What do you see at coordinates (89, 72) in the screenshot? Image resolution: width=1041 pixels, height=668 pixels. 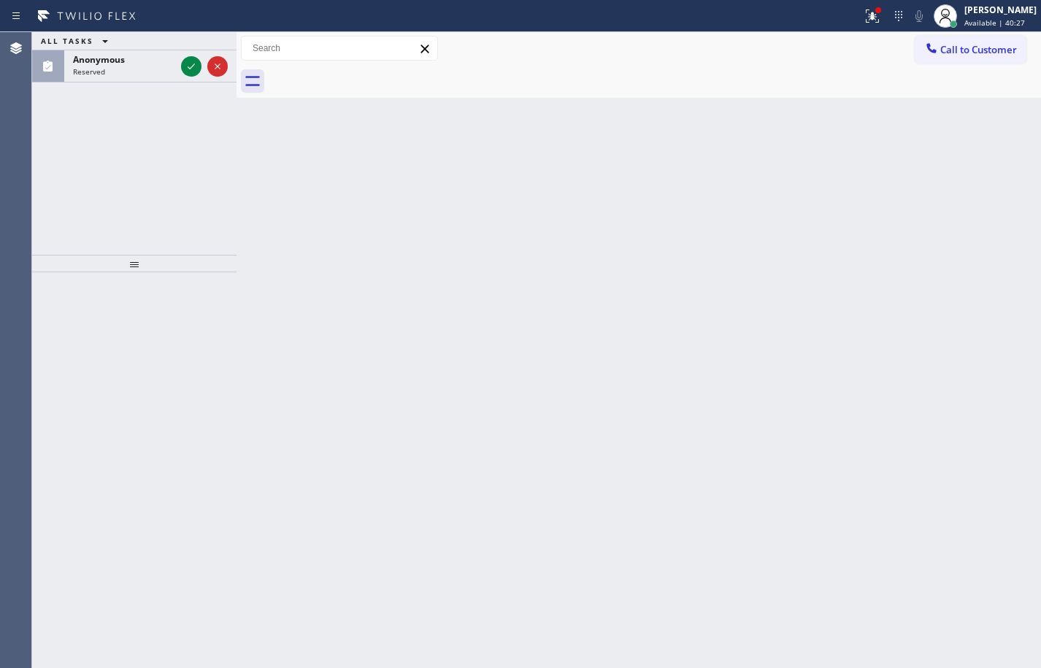 I see `span: Reserved` at bounding box center [89, 72].